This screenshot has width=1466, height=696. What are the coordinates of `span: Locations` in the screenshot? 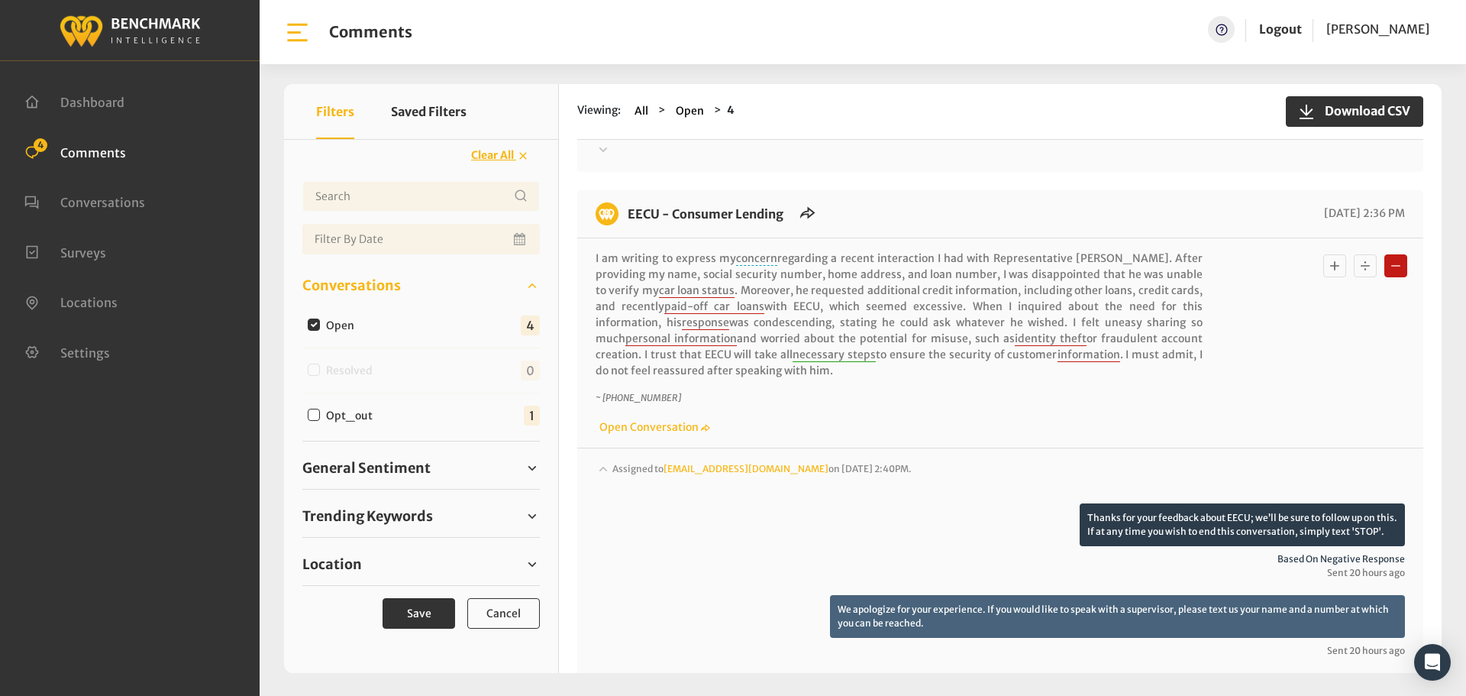 It's located at (89, 302).